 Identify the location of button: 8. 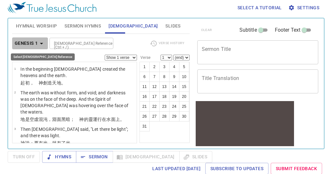
(165, 77).